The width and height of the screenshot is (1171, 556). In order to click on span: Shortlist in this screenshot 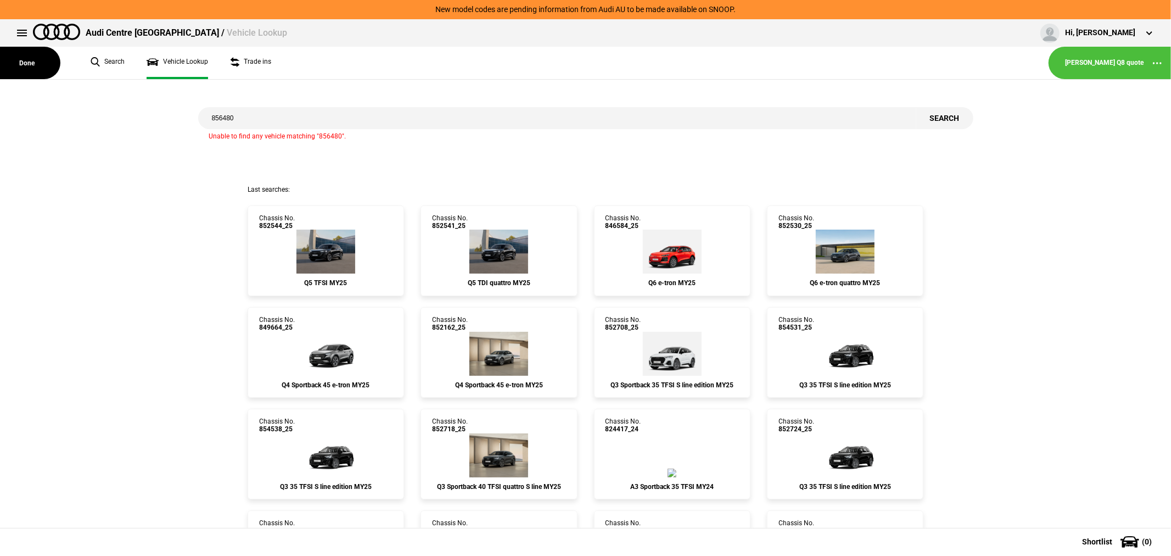, I will do `click(1097, 541)`.